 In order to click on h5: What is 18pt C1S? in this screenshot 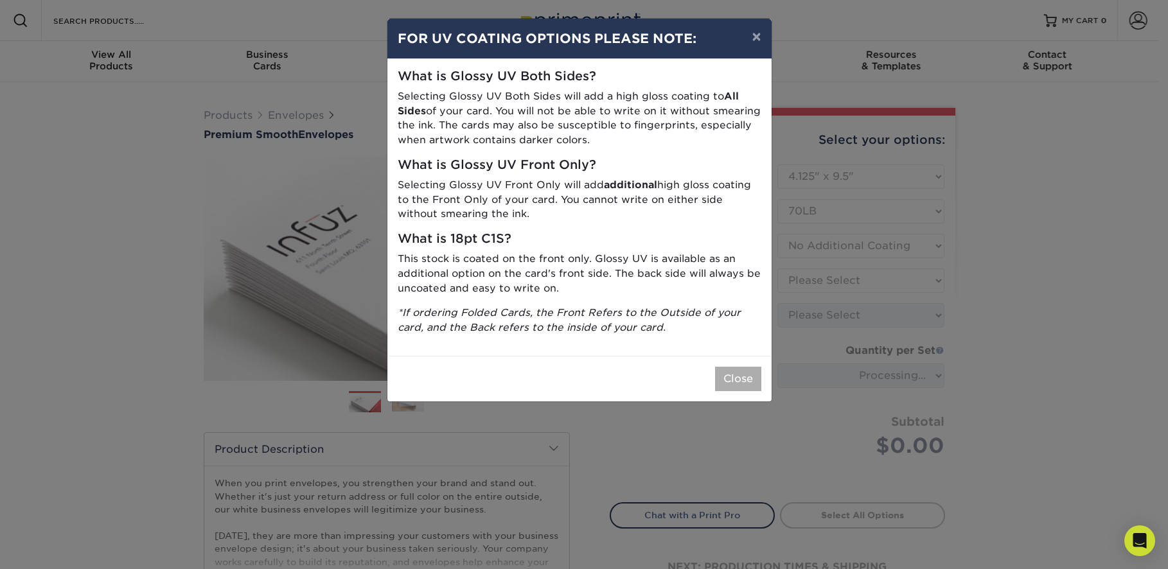, I will do `click(579, 239)`.